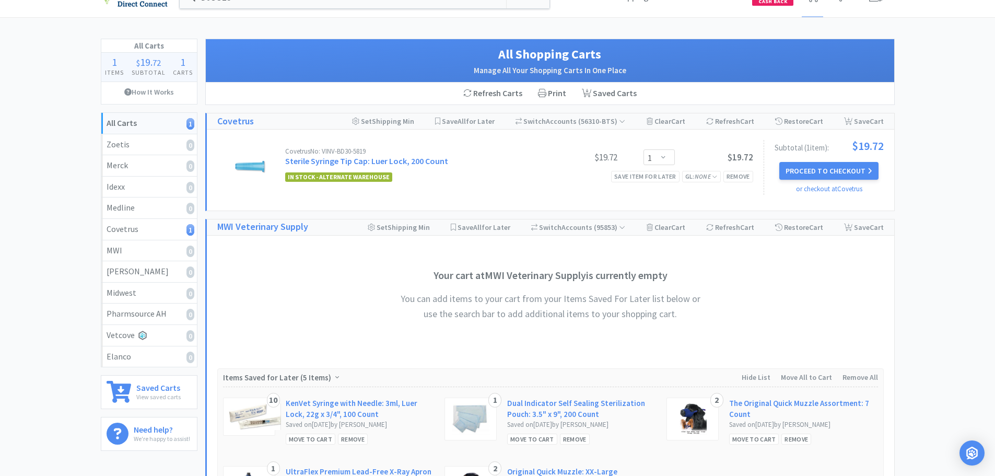 The width and height of the screenshot is (995, 476). What do you see at coordinates (609, 94) in the screenshot?
I see `a: Saved Carts` at bounding box center [609, 94].